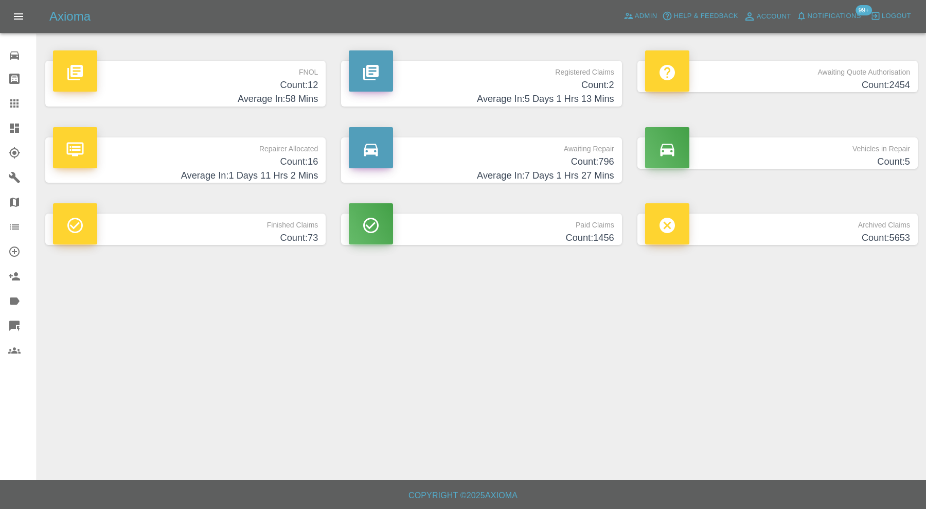 This screenshot has width=926, height=509. I want to click on button: Open drawer, so click(19, 16).